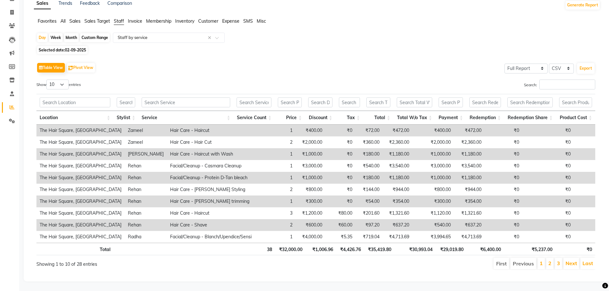 This screenshot has width=609, height=291. I want to click on td: Hair Care - Shave, so click(211, 225).